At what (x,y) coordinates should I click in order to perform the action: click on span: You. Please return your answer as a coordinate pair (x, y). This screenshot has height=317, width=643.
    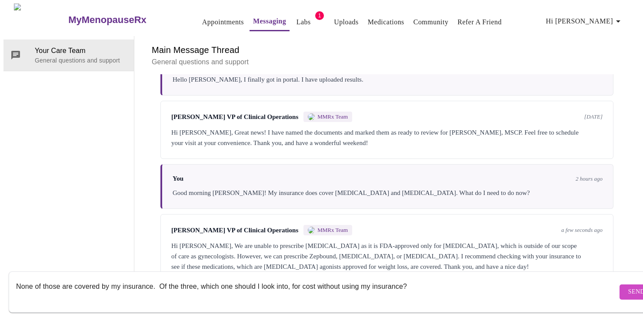
    Looking at the image, I should click on (178, 179).